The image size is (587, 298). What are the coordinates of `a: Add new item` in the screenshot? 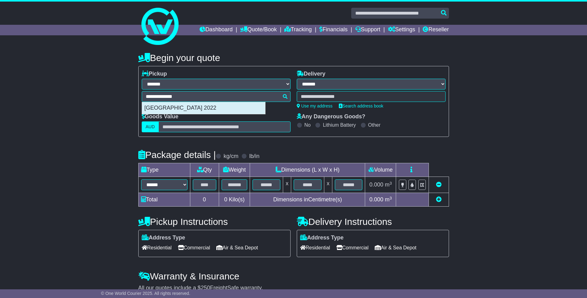 It's located at (439, 199).